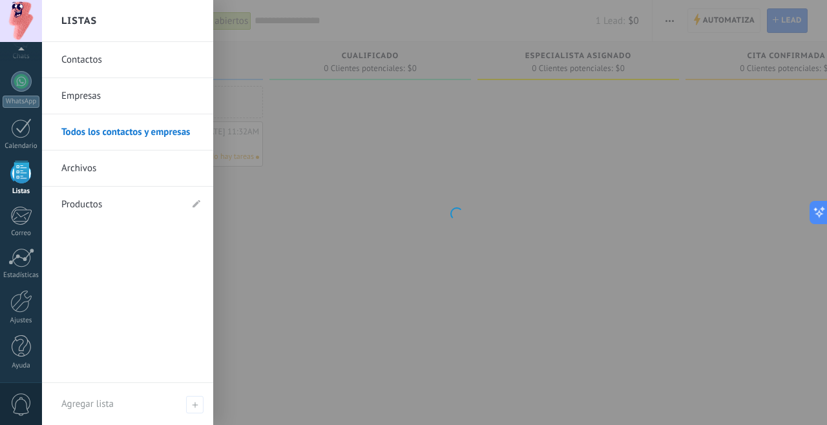 The width and height of the screenshot is (827, 425). Describe the element at coordinates (130, 169) in the screenshot. I see `a: Archivos` at that location.